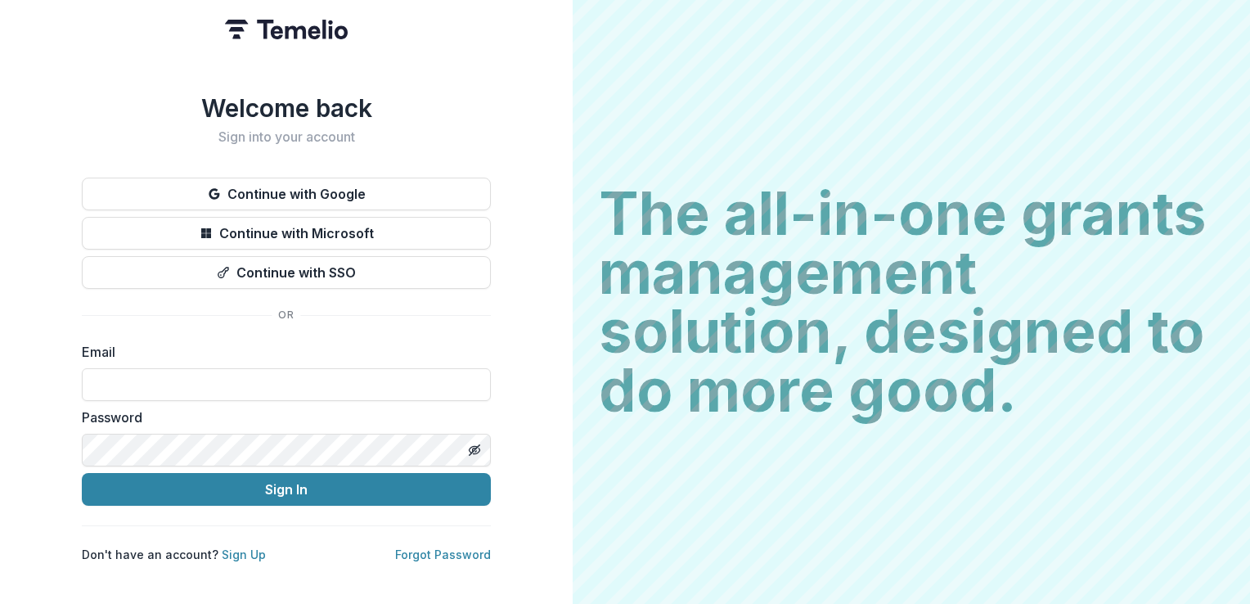 Image resolution: width=1250 pixels, height=604 pixels. What do you see at coordinates (286, 194) in the screenshot?
I see `button: Continue with Google` at bounding box center [286, 194].